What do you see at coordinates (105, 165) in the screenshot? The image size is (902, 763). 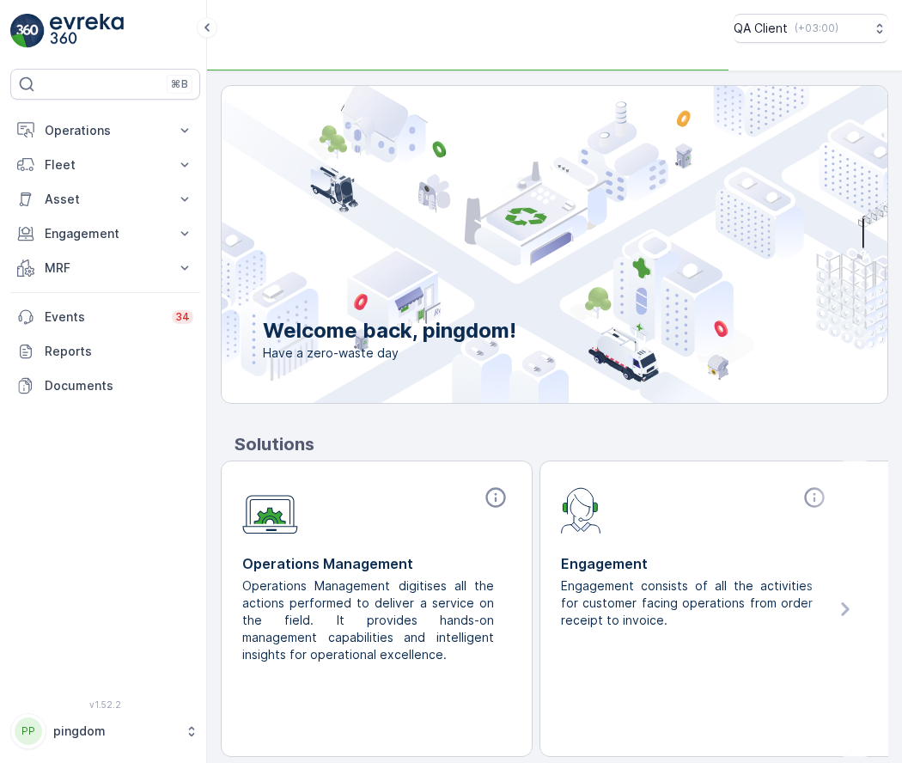 I see `button: Fleet` at bounding box center [105, 165].